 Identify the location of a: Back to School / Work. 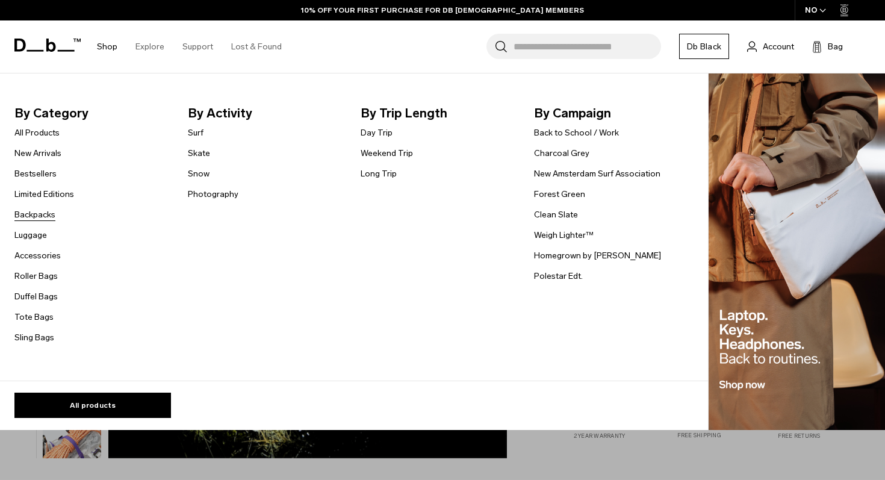
(576, 132).